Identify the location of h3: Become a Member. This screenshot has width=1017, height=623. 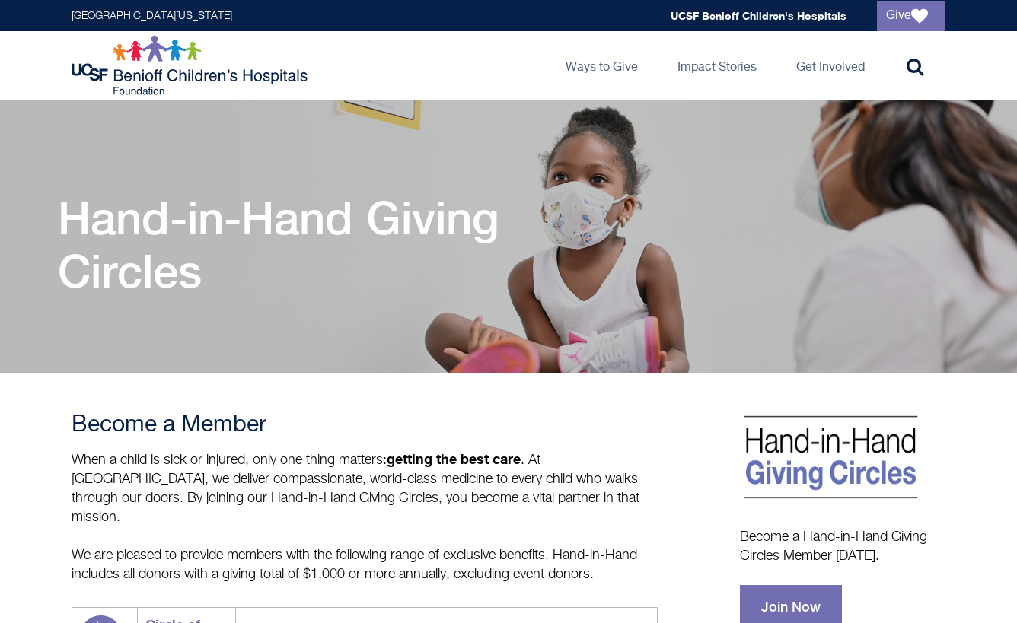
(365, 425).